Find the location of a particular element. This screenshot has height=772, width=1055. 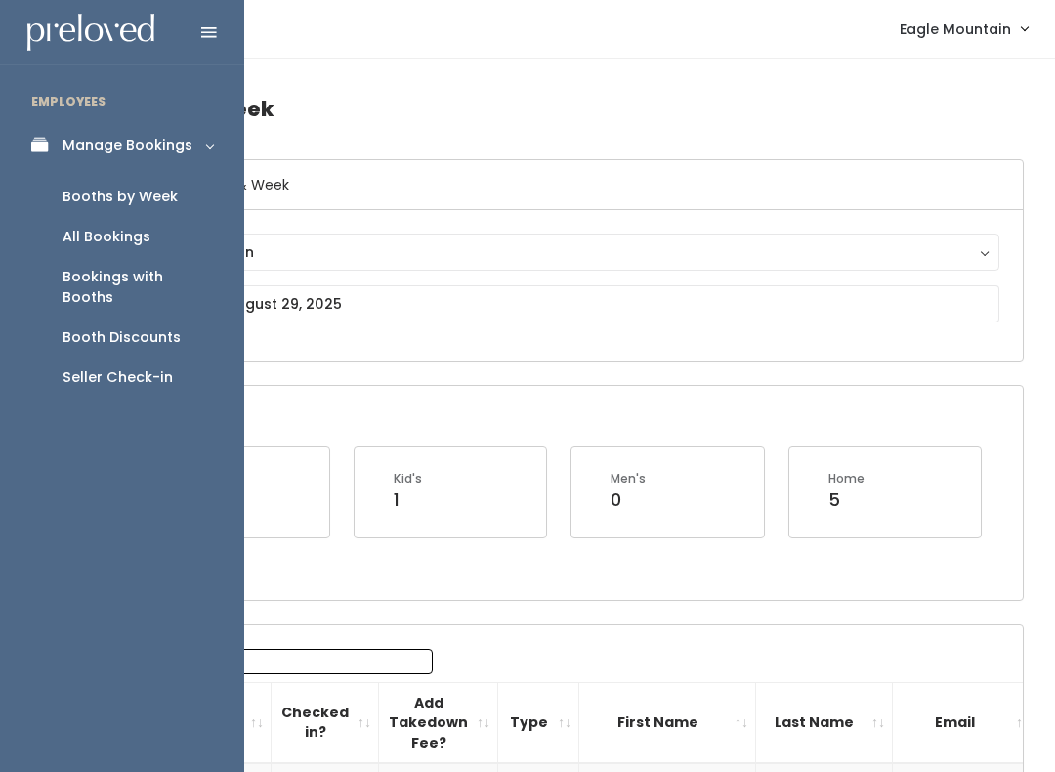

div: Manage Bookings is located at coordinates (127, 145).